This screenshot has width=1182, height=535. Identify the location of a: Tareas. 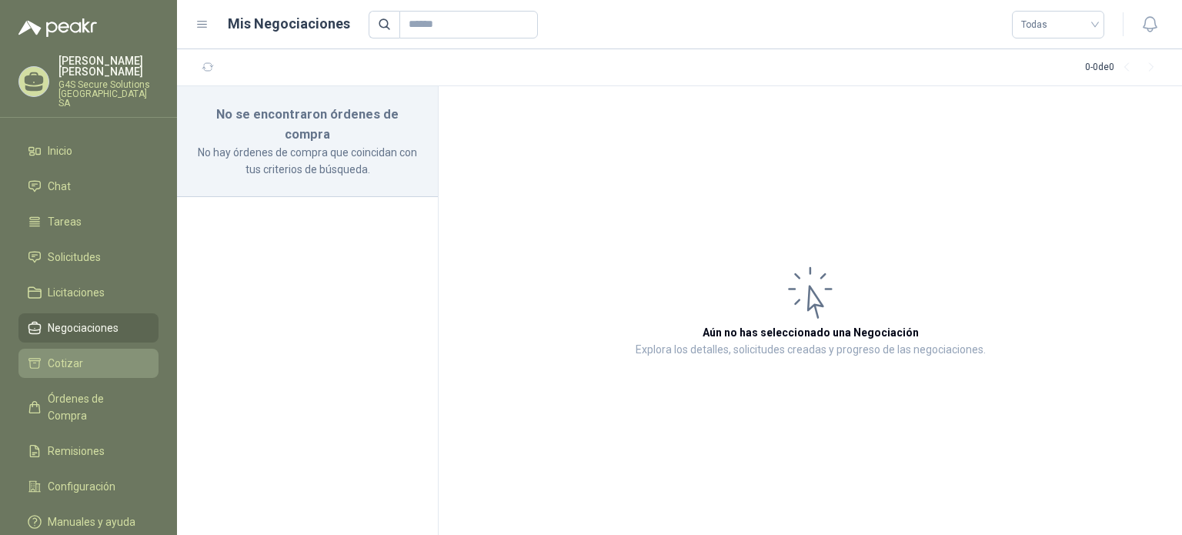
(89, 222).